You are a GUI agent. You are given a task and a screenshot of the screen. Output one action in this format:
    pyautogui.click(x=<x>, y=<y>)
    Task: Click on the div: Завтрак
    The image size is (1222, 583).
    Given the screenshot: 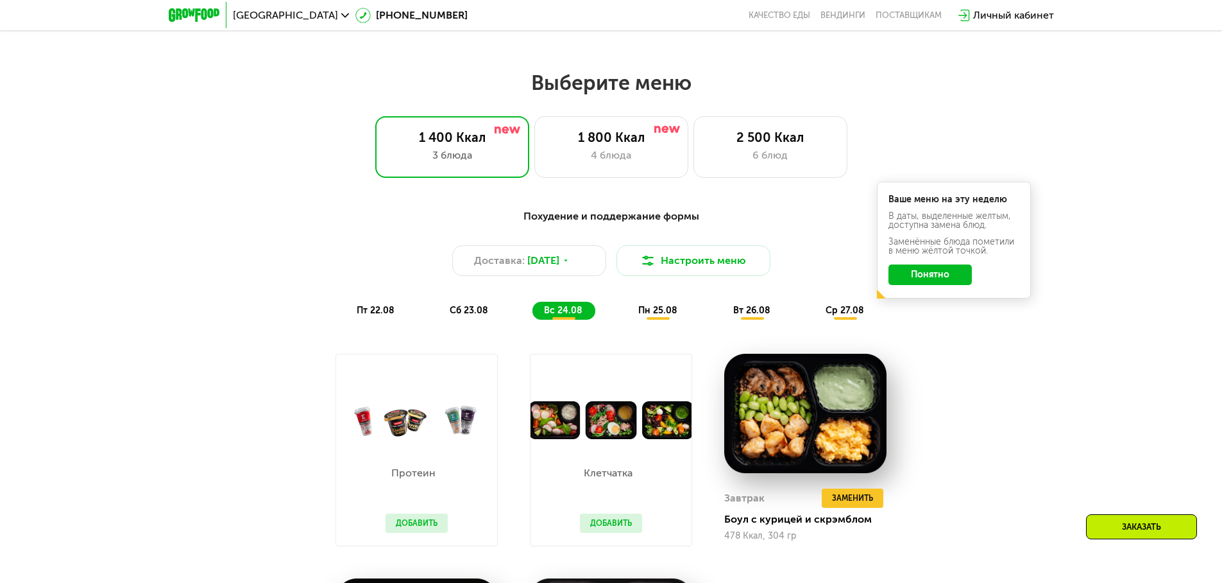 What is the action you would take?
    pyautogui.click(x=744, y=498)
    